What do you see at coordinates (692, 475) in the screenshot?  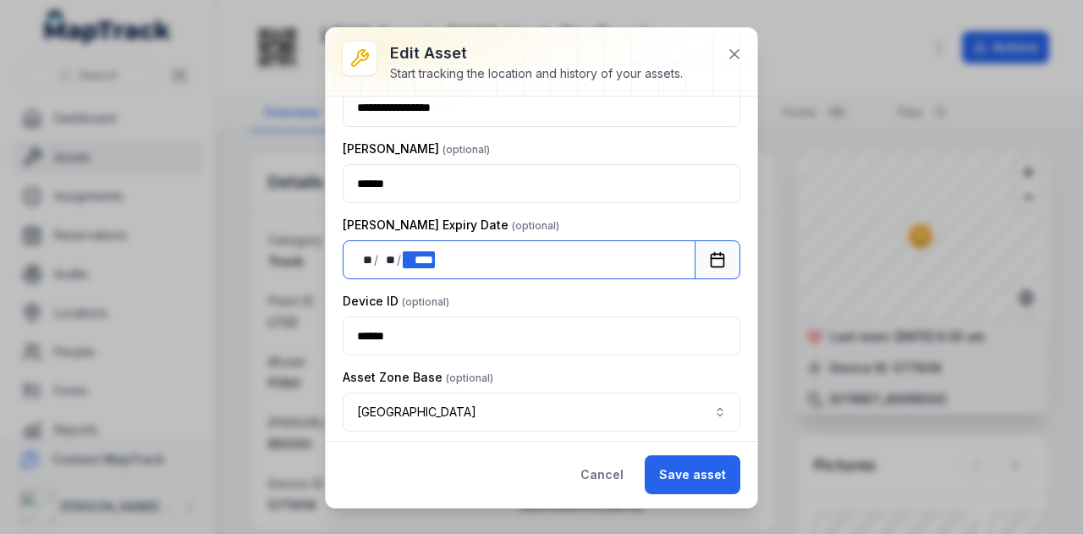 I see `button: Save asset` at bounding box center [692, 475].